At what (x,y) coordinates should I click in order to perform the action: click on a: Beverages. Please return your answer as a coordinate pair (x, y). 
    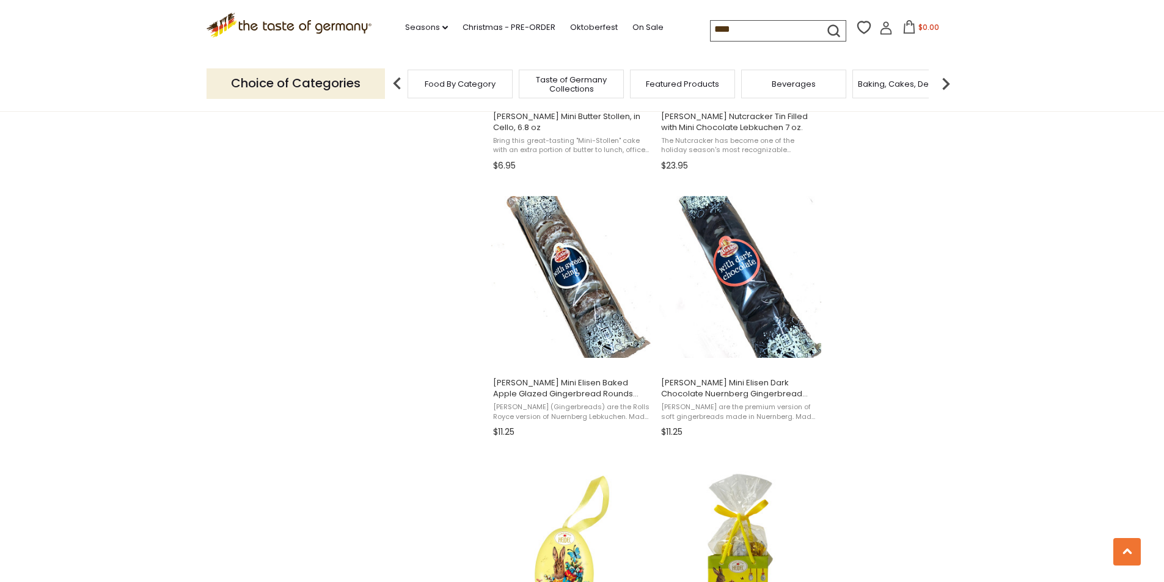
    Looking at the image, I should click on (794, 84).